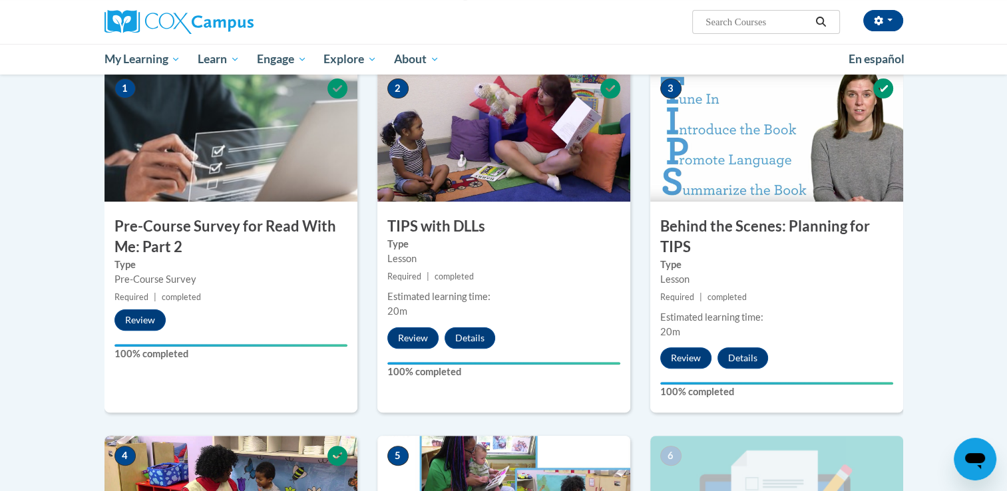  What do you see at coordinates (671, 89) in the screenshot?
I see `span: 3` at bounding box center [671, 89].